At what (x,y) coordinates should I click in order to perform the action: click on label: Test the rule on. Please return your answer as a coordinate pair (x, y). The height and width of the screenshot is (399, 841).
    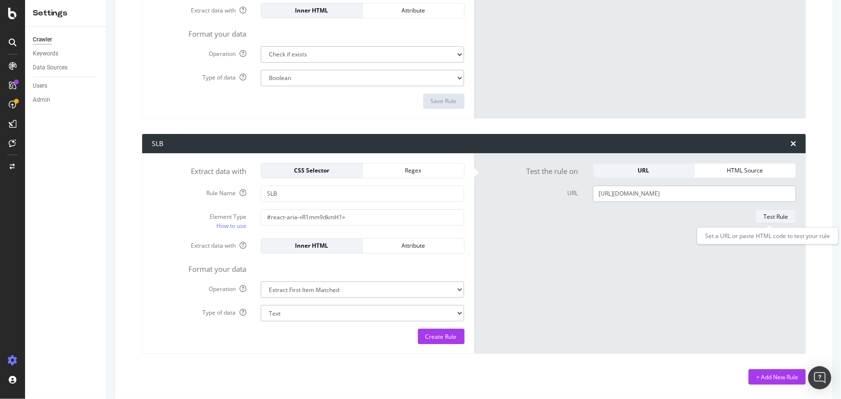
    Looking at the image, I should click on (531, 170).